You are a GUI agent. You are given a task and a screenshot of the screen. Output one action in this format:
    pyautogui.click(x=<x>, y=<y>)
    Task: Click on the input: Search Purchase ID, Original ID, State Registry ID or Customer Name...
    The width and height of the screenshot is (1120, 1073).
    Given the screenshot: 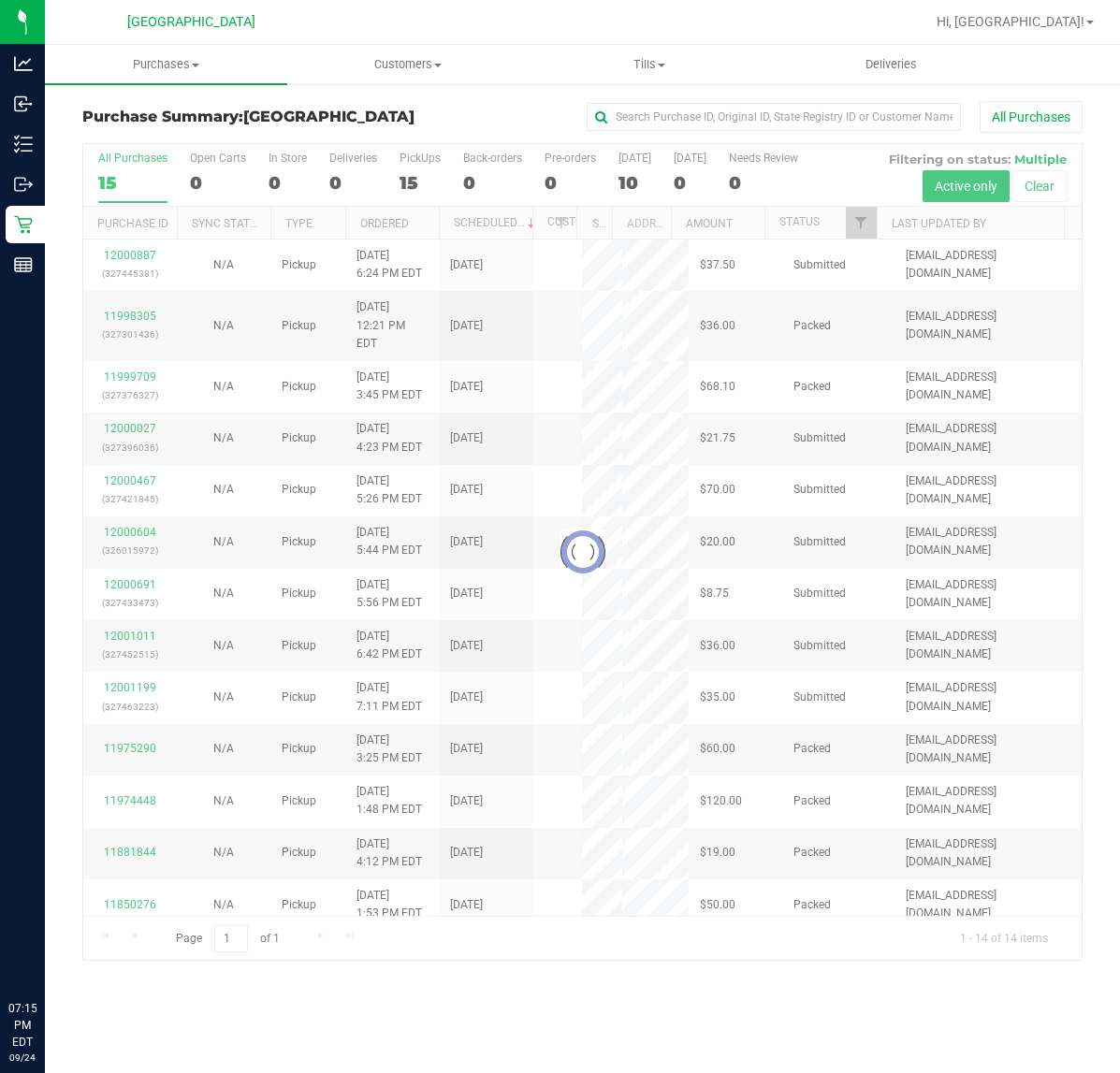 What is the action you would take?
    pyautogui.click(x=774, y=117)
    